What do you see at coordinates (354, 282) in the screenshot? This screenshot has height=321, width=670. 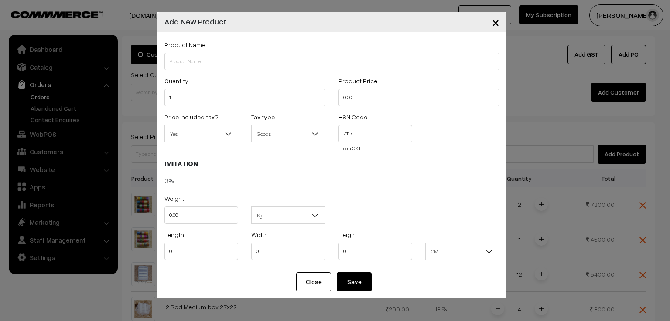 I see `button: Save` at bounding box center [354, 282].